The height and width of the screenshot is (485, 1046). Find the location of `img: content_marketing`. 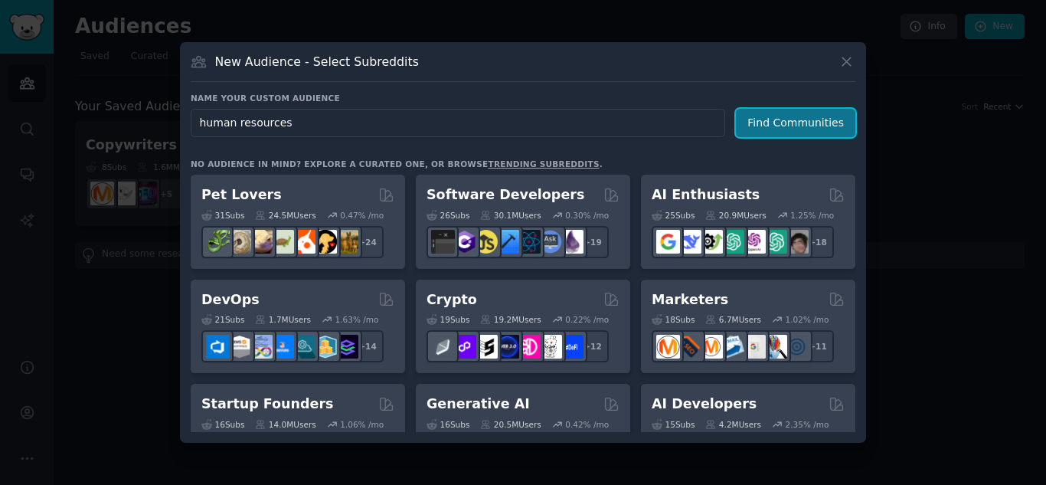

img: content_marketing is located at coordinates (668, 346).